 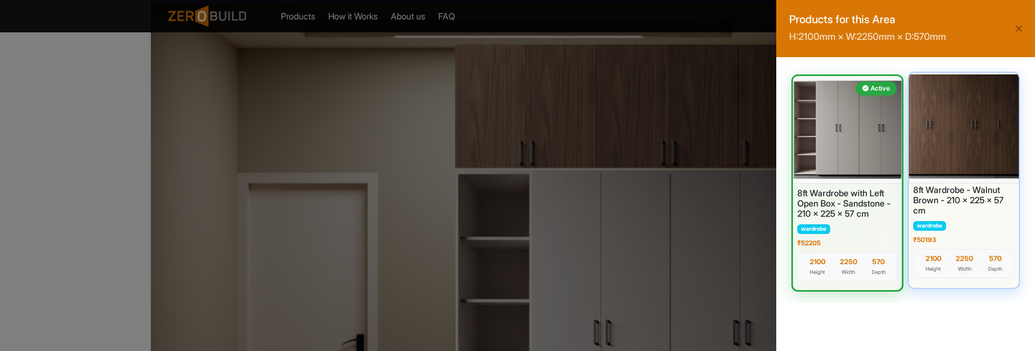 What do you see at coordinates (1019, 29) in the screenshot?
I see `button: Close` at bounding box center [1019, 29].